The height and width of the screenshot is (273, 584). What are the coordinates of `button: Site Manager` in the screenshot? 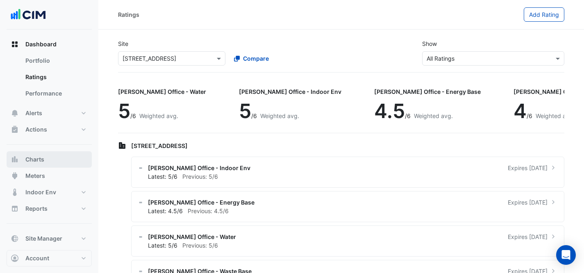 It's located at (49, 239).